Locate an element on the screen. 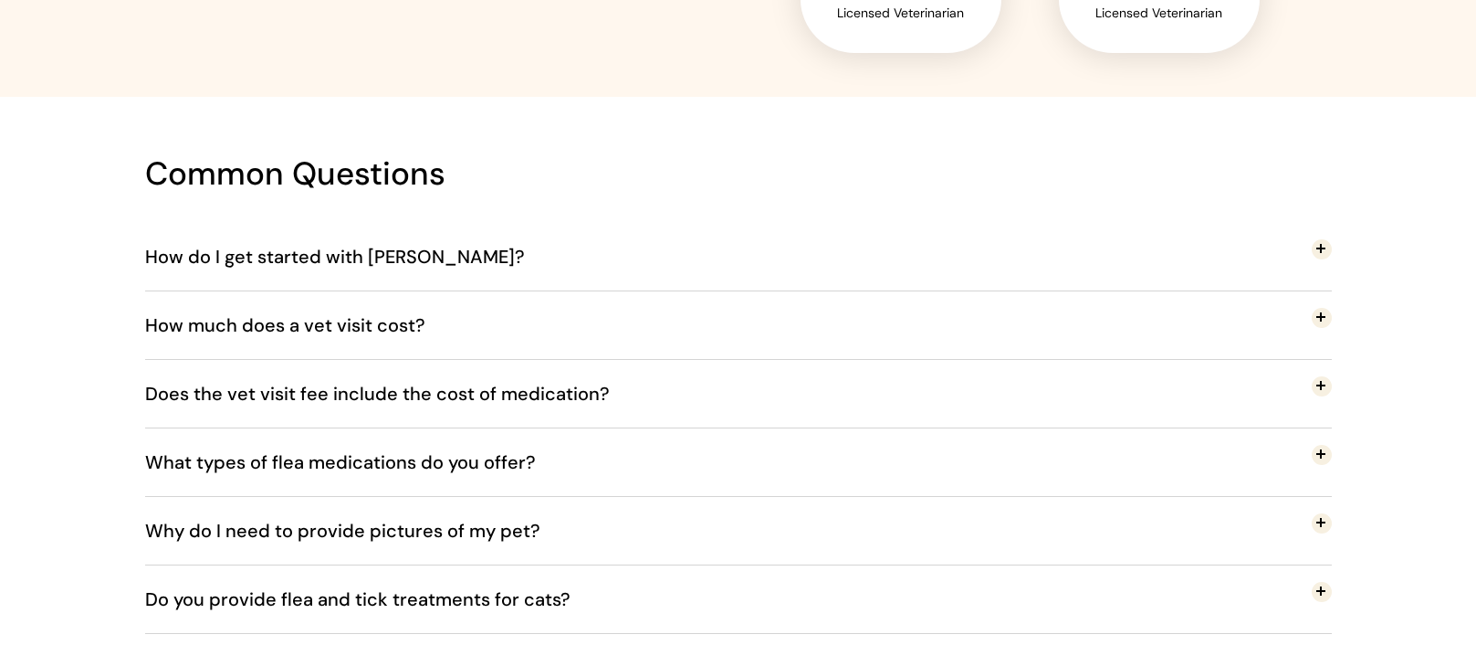  button: Does the vet visit fee include the cost of medication? is located at coordinates (739, 393).